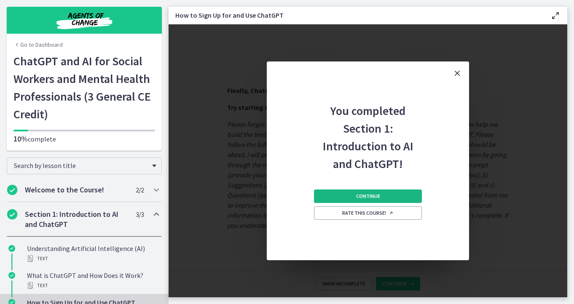  What do you see at coordinates (38, 45) in the screenshot?
I see `a: Go to Dashboard` at bounding box center [38, 45].